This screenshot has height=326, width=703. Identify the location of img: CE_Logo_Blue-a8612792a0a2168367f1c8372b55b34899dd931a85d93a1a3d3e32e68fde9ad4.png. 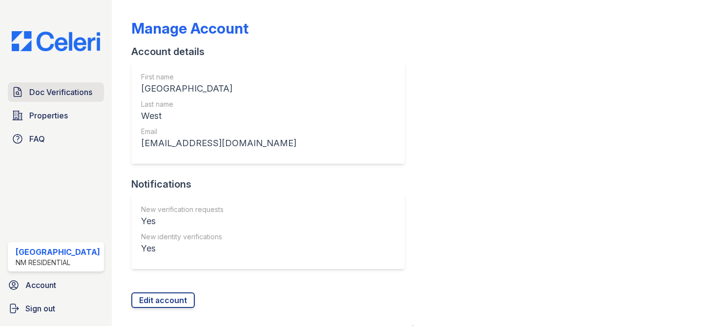
(56, 41).